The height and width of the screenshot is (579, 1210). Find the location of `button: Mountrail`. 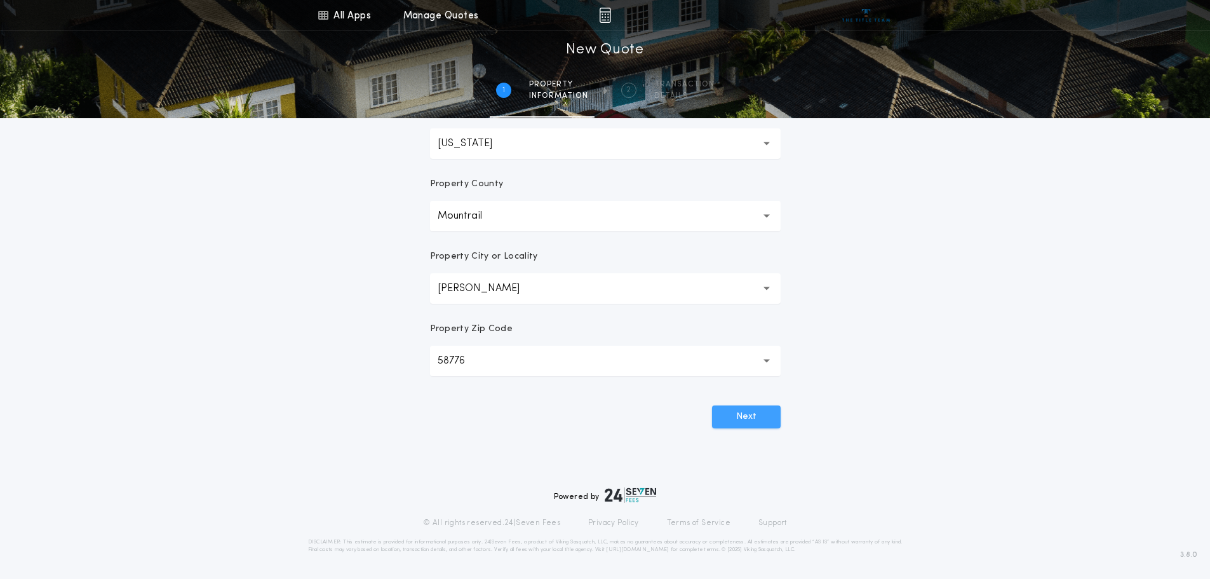

button: Mountrail is located at coordinates (605, 216).